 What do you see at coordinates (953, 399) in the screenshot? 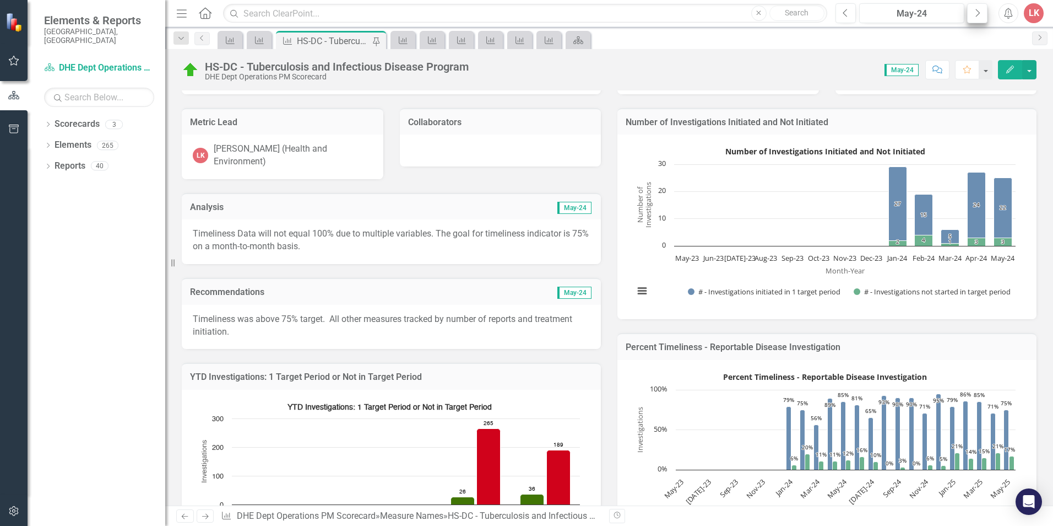
I see `text: 79%` at bounding box center [953, 399].